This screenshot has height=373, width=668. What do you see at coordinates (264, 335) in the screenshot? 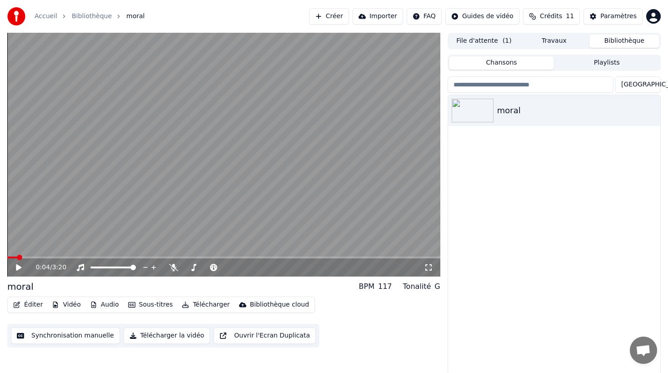
I see `button: Ouvrir l'Ecran Duplicata` at bounding box center [264, 335].